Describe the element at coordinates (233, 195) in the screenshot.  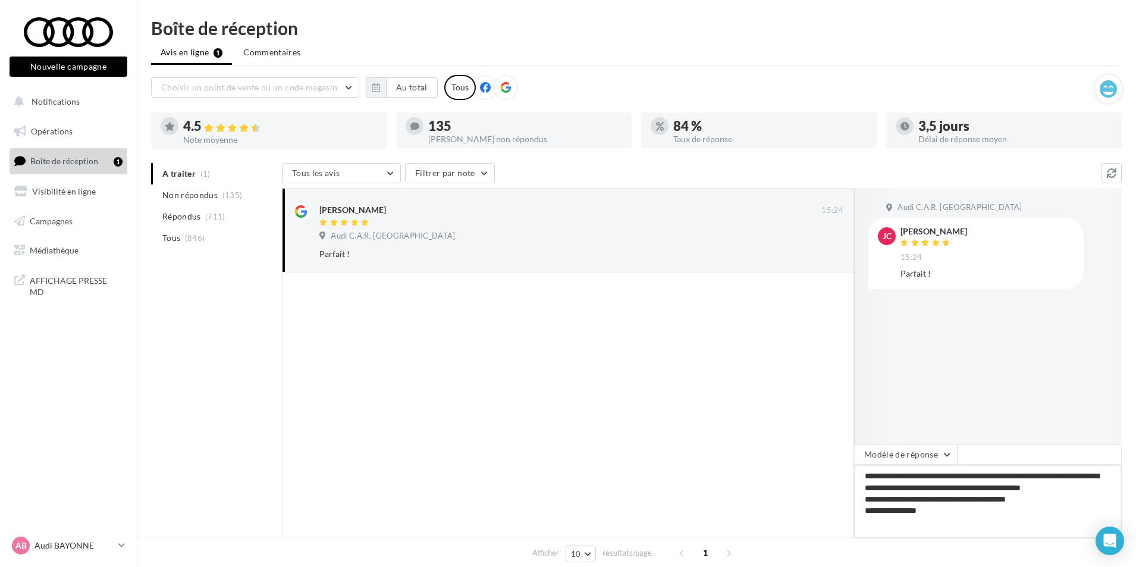
I see `span: (135)` at that location.